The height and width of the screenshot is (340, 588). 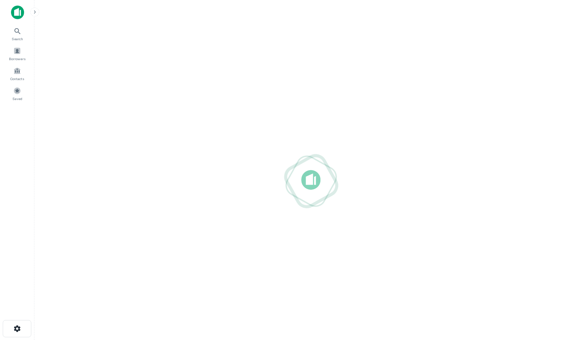 I want to click on a: Saved, so click(x=17, y=93).